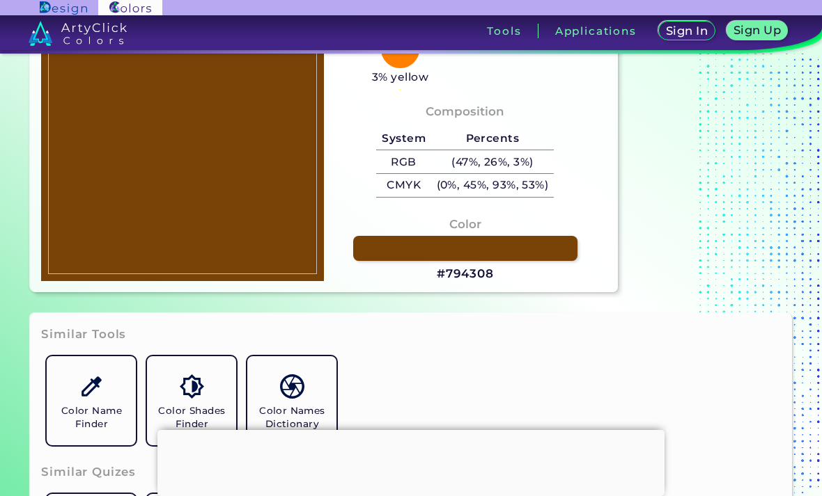 This screenshot has height=496, width=822. Describe the element at coordinates (88, 473) in the screenshot. I see `h3: Similar Quizes` at that location.